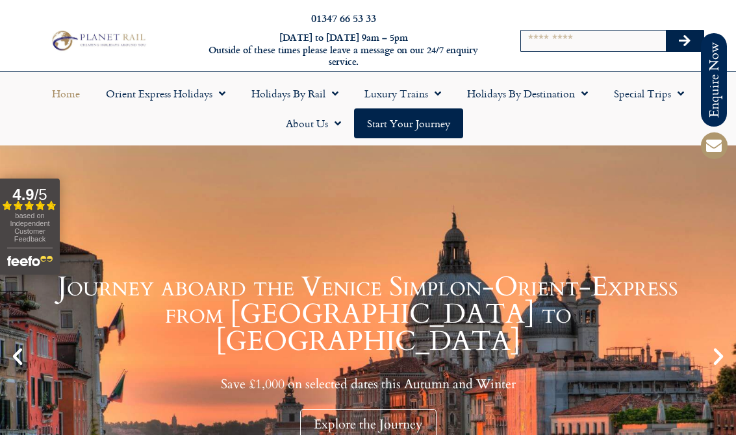 The height and width of the screenshot is (435, 736). I want to click on p: Save £1,000 on selected dates this Autumn and Winter, so click(368, 384).